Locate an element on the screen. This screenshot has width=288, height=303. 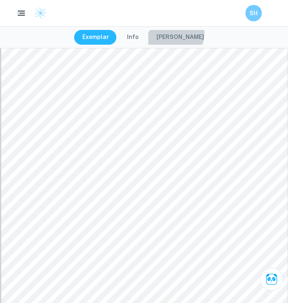
a: Clastify logo is located at coordinates (38, 13).